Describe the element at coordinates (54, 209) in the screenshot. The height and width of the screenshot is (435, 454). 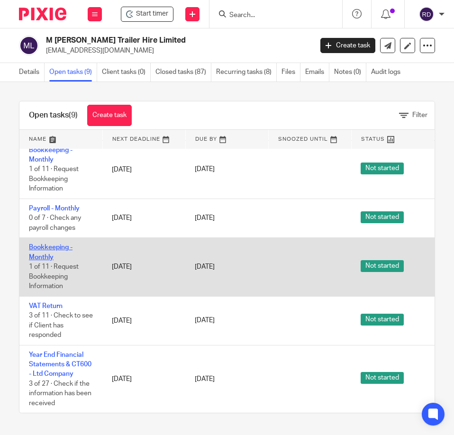
I see `a: Payroll - Monthly` at that location.